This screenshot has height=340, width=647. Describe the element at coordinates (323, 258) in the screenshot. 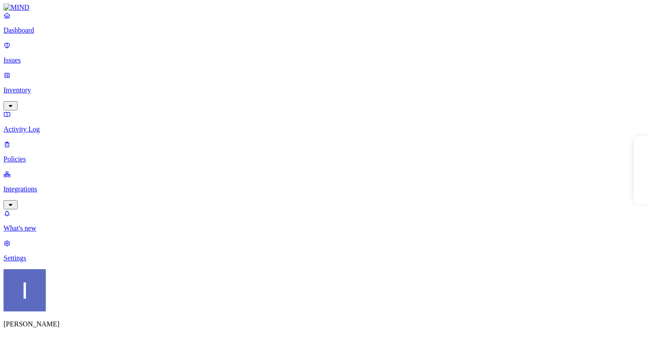

I see `p: Settings` at that location.